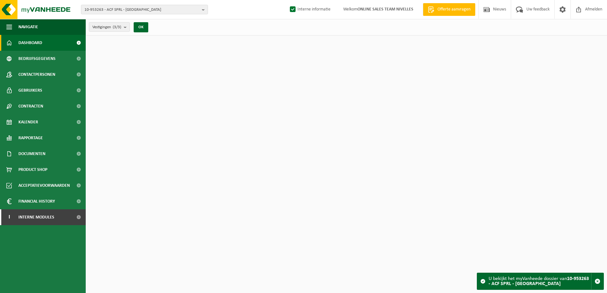 The width and height of the screenshot is (607, 293). What do you see at coordinates (37, 59) in the screenshot?
I see `span: Bedrijfsgegevens` at bounding box center [37, 59].